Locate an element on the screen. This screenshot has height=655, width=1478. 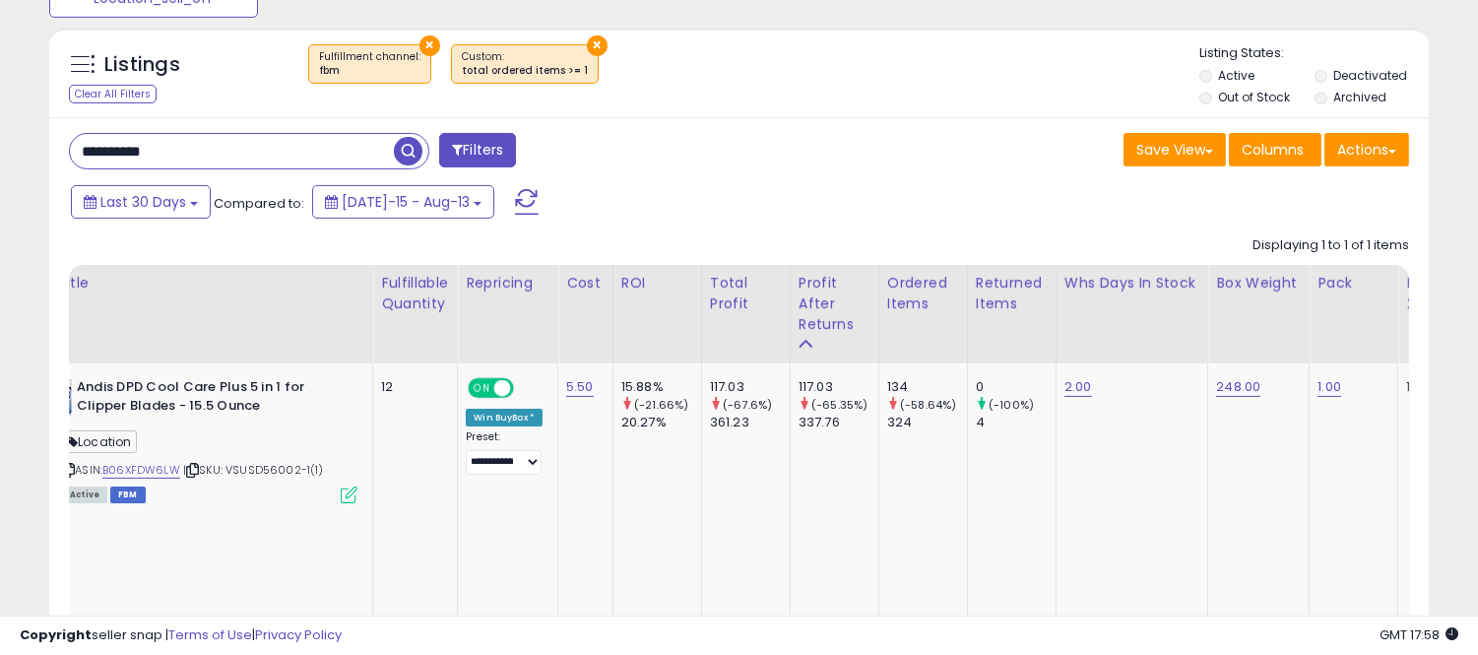
span: OFF is located at coordinates (527, 388).